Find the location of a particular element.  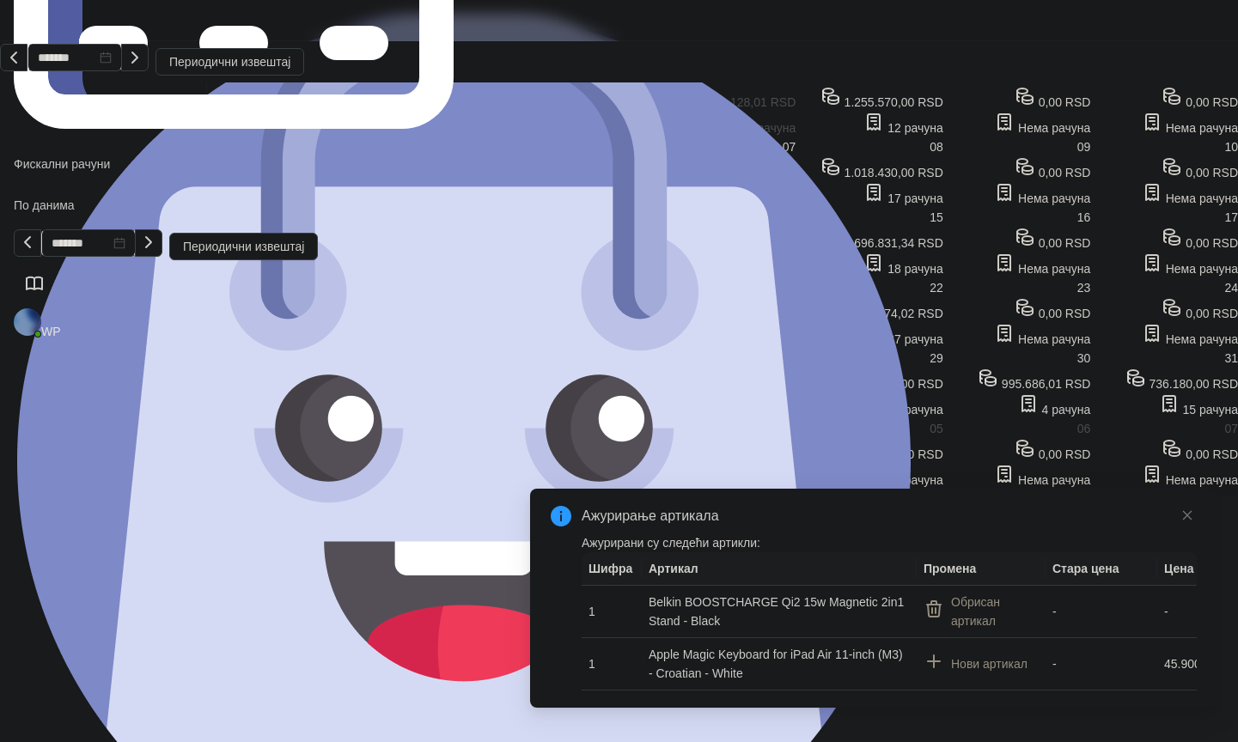

div: Обрисан артикал is located at coordinates (995, 612).